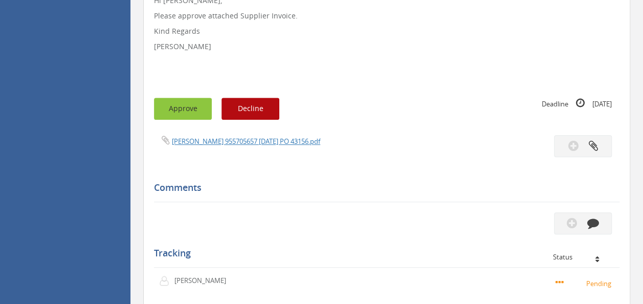 Image resolution: width=643 pixels, height=304 pixels. What do you see at coordinates (250, 108) in the screenshot?
I see `button: Decline` at bounding box center [250, 108].